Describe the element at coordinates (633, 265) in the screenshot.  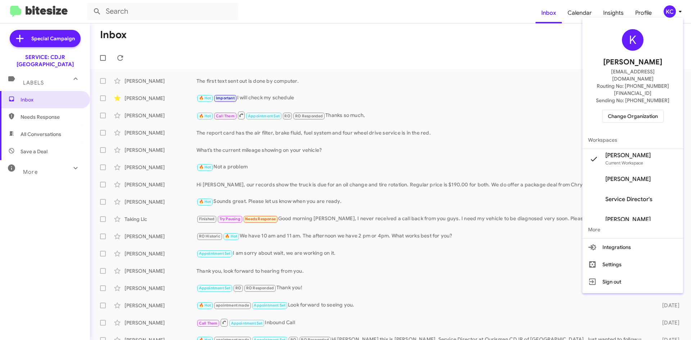
I see `button: Settings` at that location.